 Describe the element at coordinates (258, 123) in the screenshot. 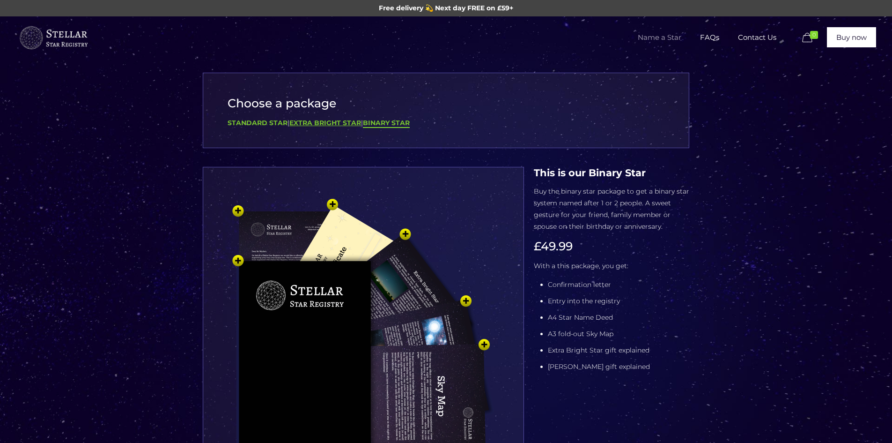

I see `b: Standard Star` at that location.